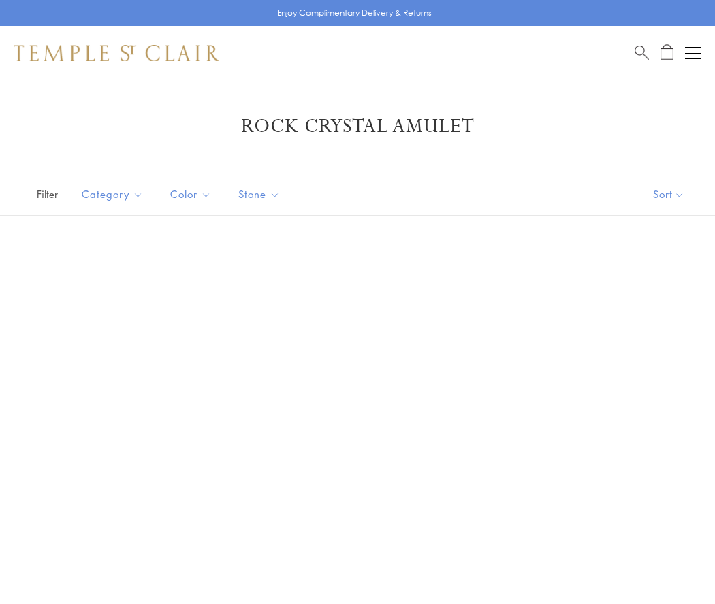  What do you see at coordinates (666, 52) in the screenshot?
I see `a: Open Shopping Bag` at bounding box center [666, 52].